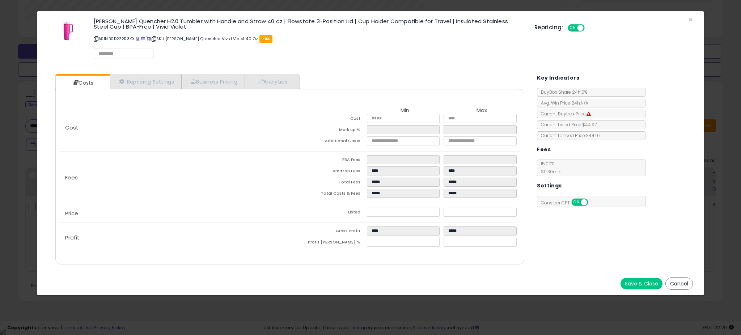 The height and width of the screenshot is (335, 741). What do you see at coordinates (549, 171) in the screenshot?
I see `span: $0.30 min` at bounding box center [549, 171].